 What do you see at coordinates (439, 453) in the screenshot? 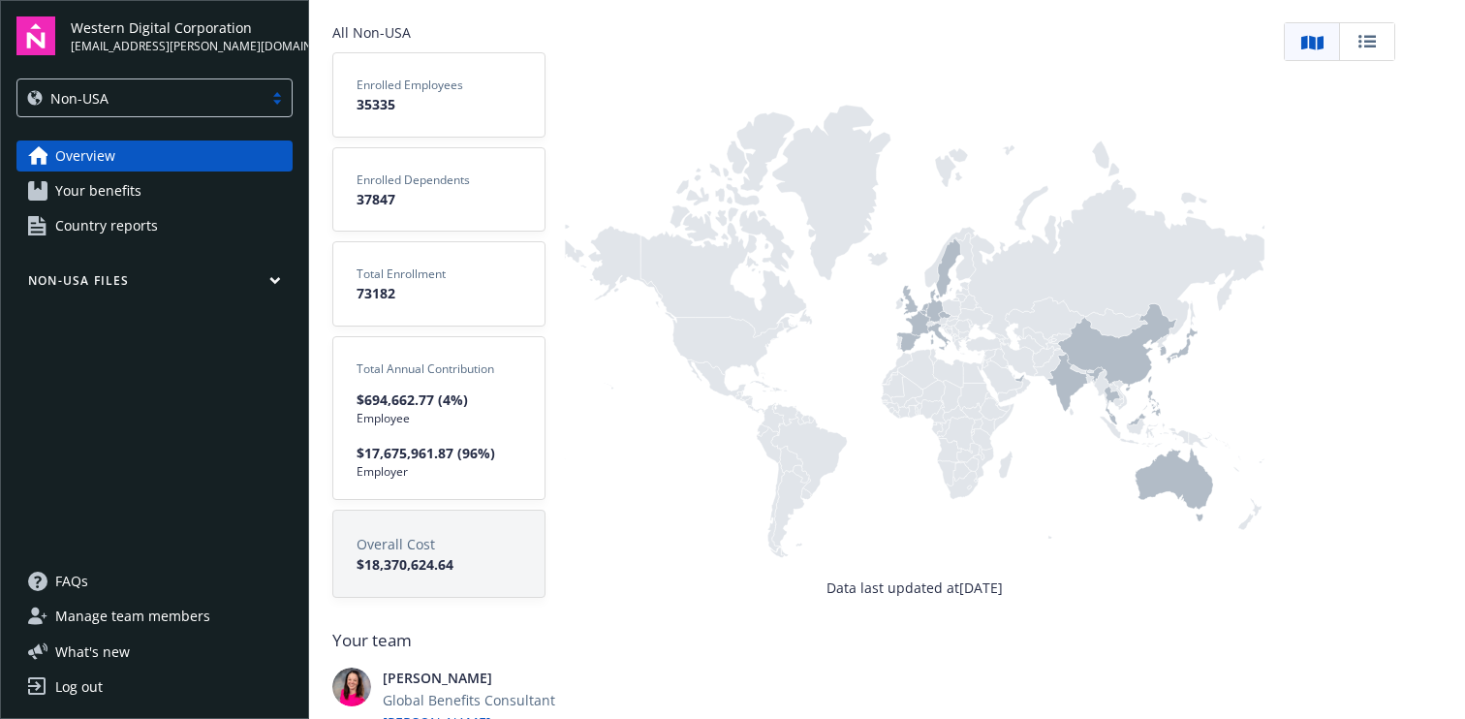
I see `span: $17,675,961.87 (96%)` at bounding box center [439, 453].